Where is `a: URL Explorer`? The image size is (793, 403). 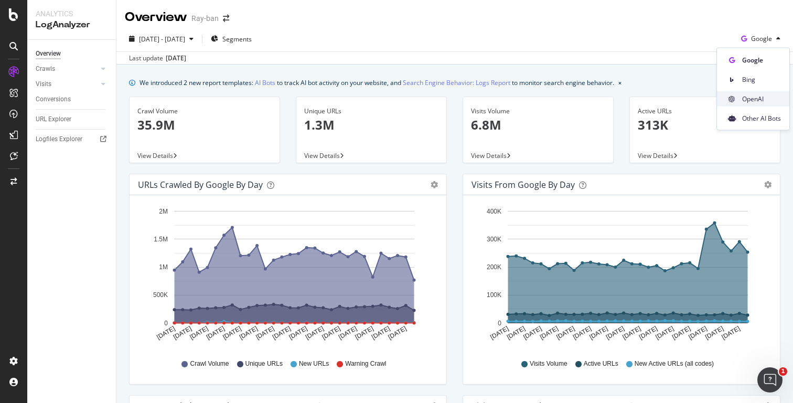 a: URL Explorer is located at coordinates (72, 119).